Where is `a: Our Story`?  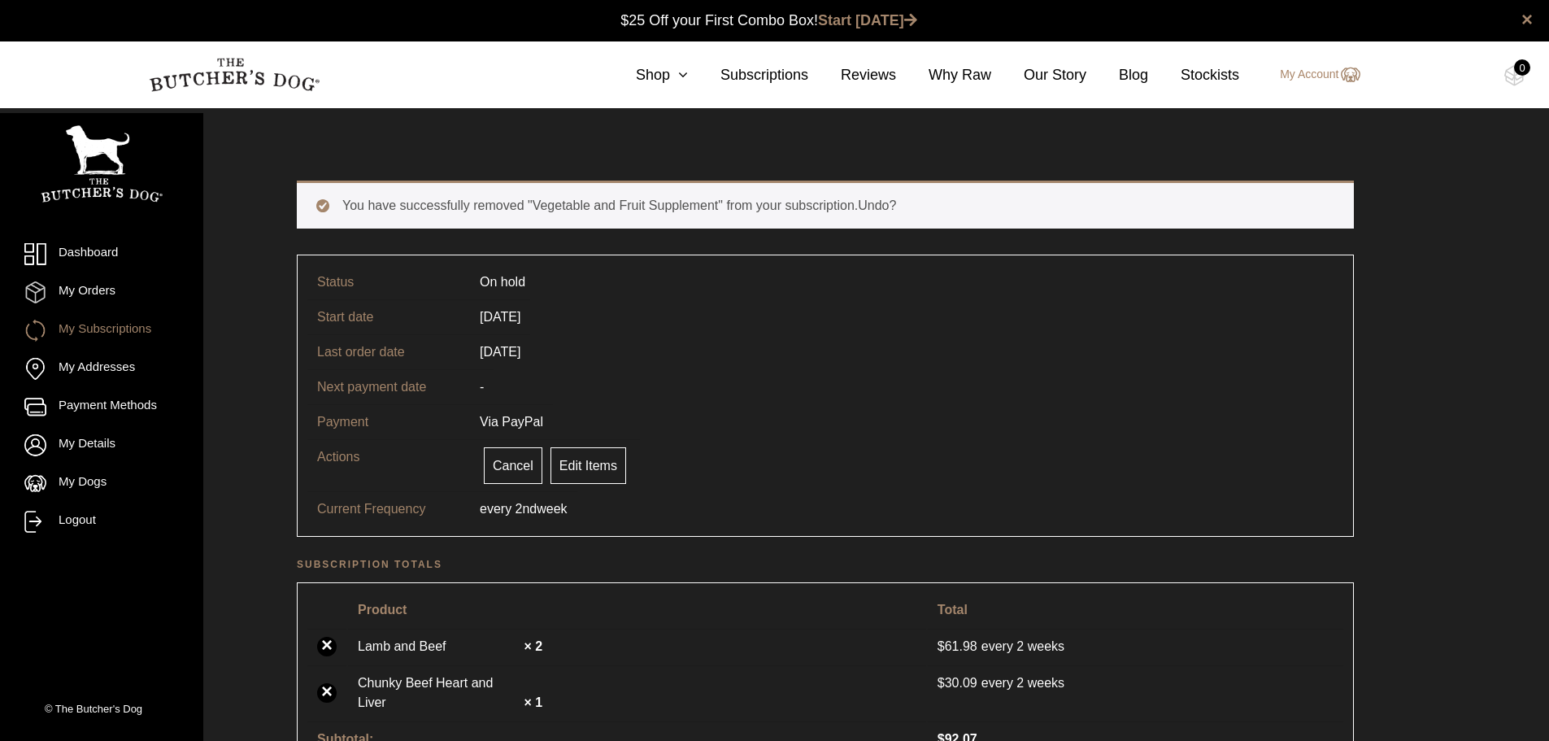
a: Our Story is located at coordinates (1038, 75).